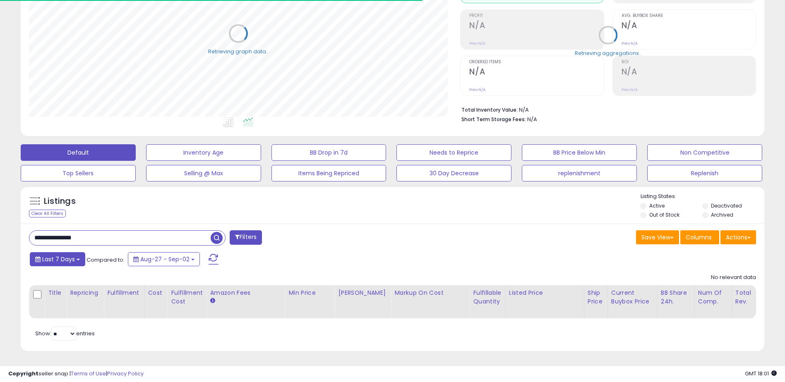 The height and width of the screenshot is (382, 785). Describe the element at coordinates (579, 173) in the screenshot. I see `button: replenishment` at that location.